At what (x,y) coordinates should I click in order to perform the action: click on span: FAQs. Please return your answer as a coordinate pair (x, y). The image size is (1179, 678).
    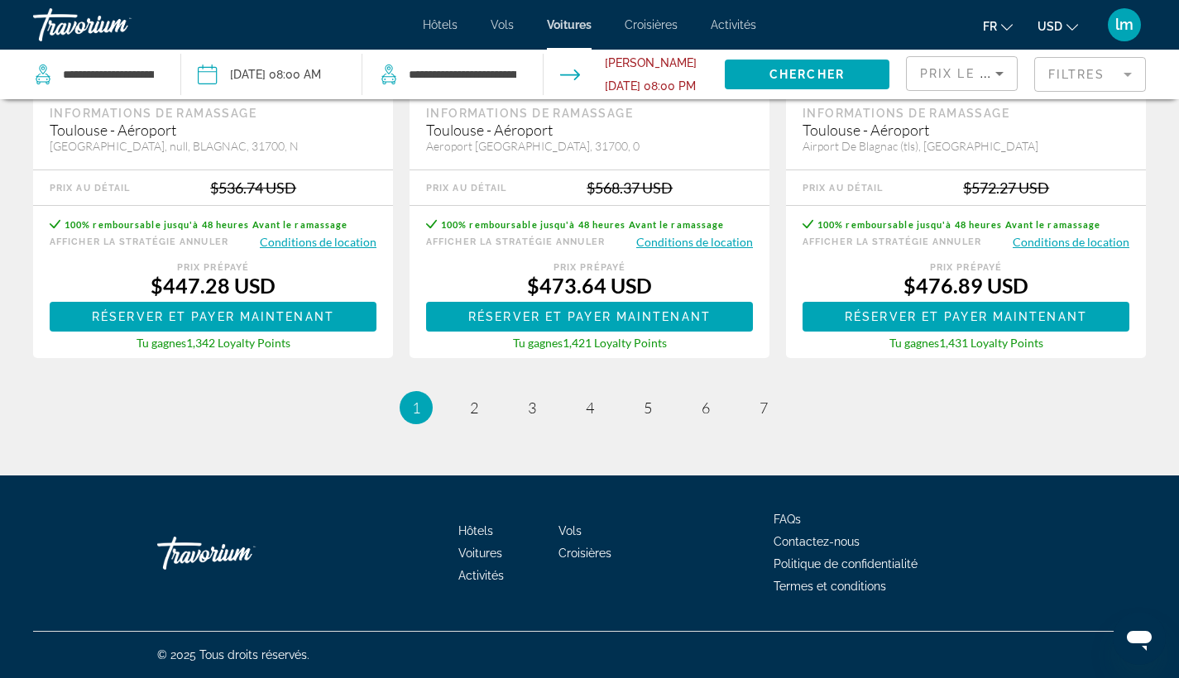
    Looking at the image, I should click on (787, 520).